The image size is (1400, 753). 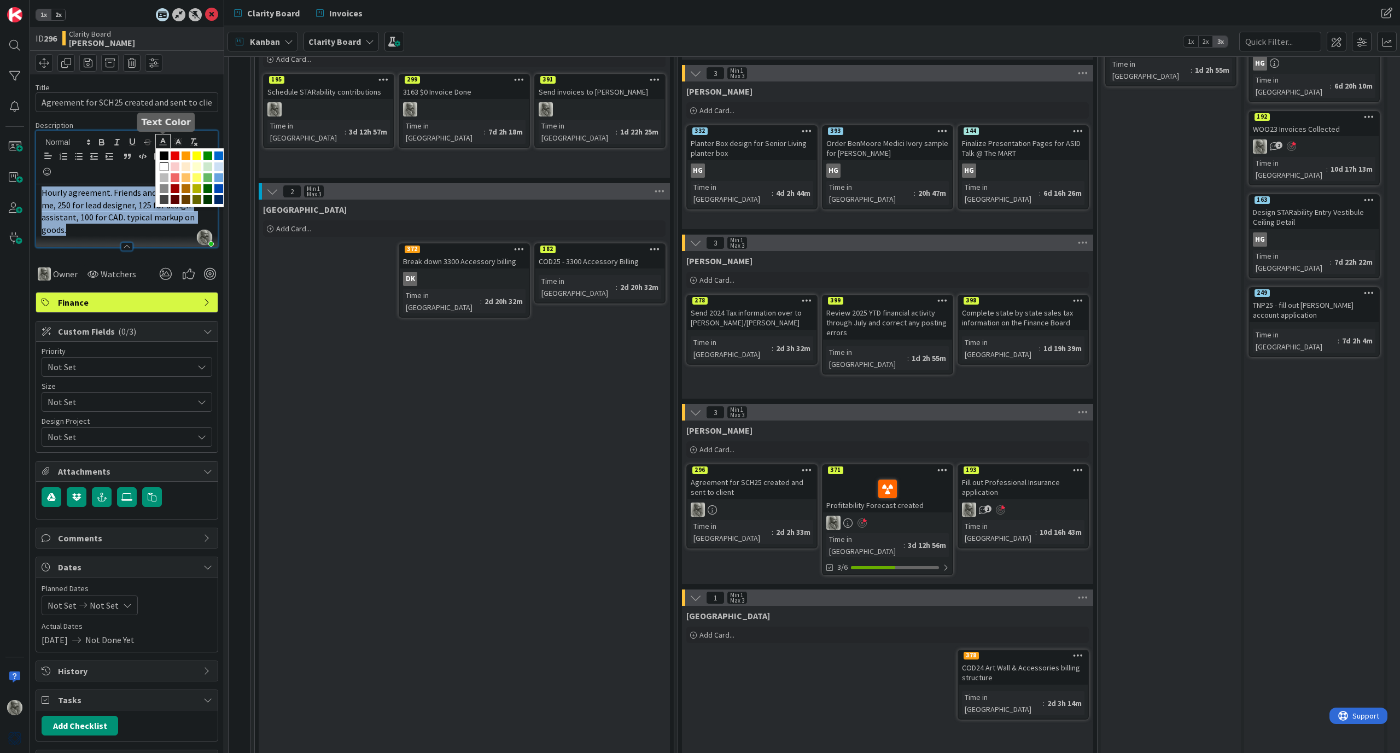 I want to click on span: ( 0/3 ), so click(x=127, y=331).